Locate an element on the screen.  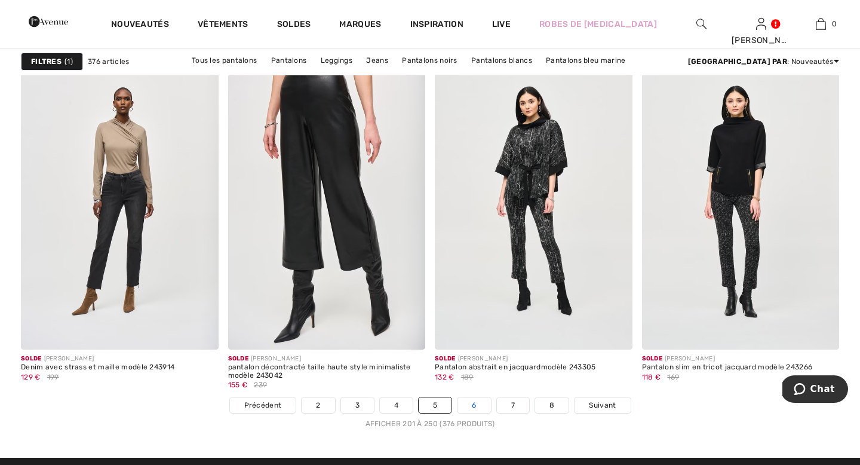
a: Pantalons is located at coordinates (289, 60).